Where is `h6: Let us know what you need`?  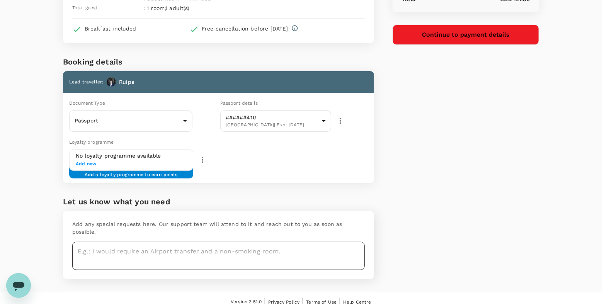 h6: Let us know what you need is located at coordinates (218, 202).